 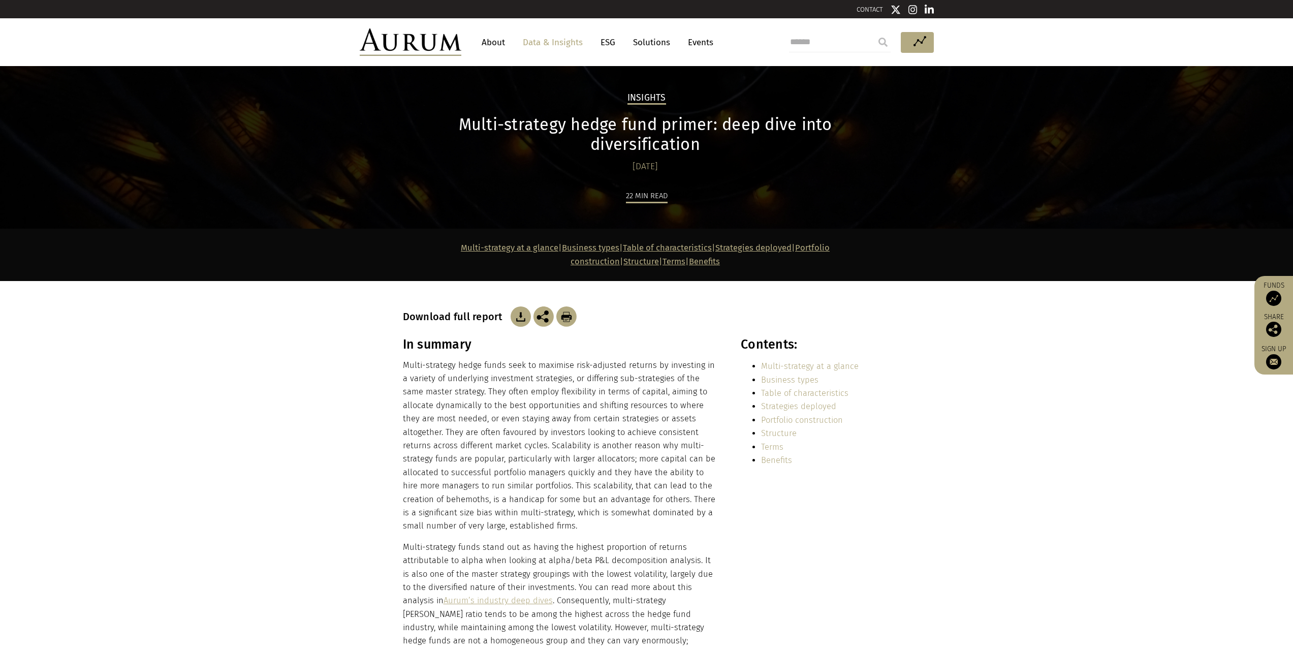 What do you see at coordinates (553, 42) in the screenshot?
I see `a: Data & Insights` at bounding box center [553, 42].